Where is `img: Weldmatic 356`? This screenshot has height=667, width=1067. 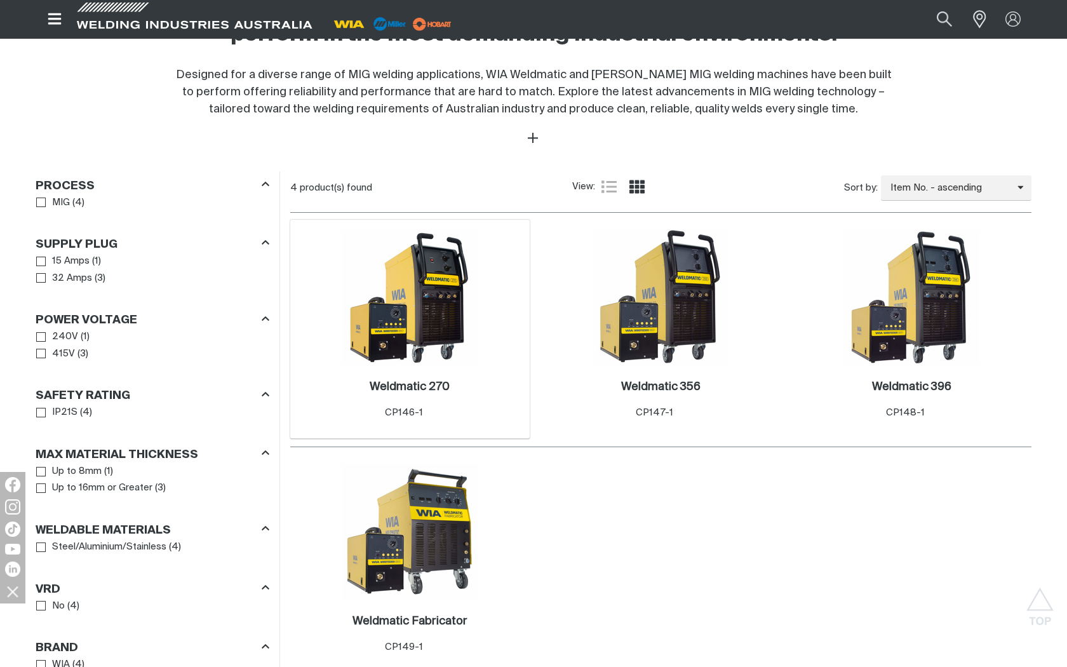
img: Weldmatic 356 is located at coordinates (661, 297).